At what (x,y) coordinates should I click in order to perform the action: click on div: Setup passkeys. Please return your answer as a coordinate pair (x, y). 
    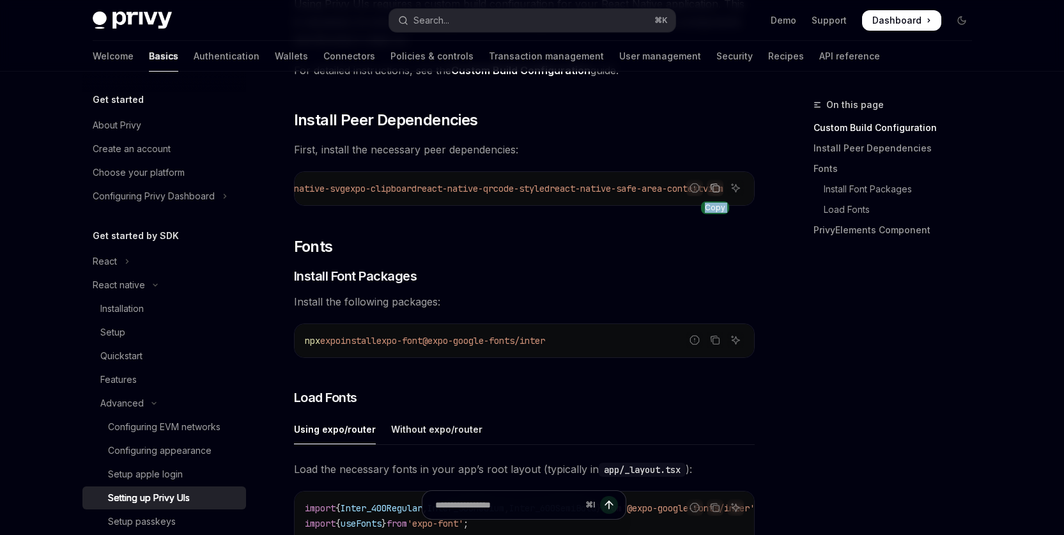
    Looking at the image, I should click on (142, 521).